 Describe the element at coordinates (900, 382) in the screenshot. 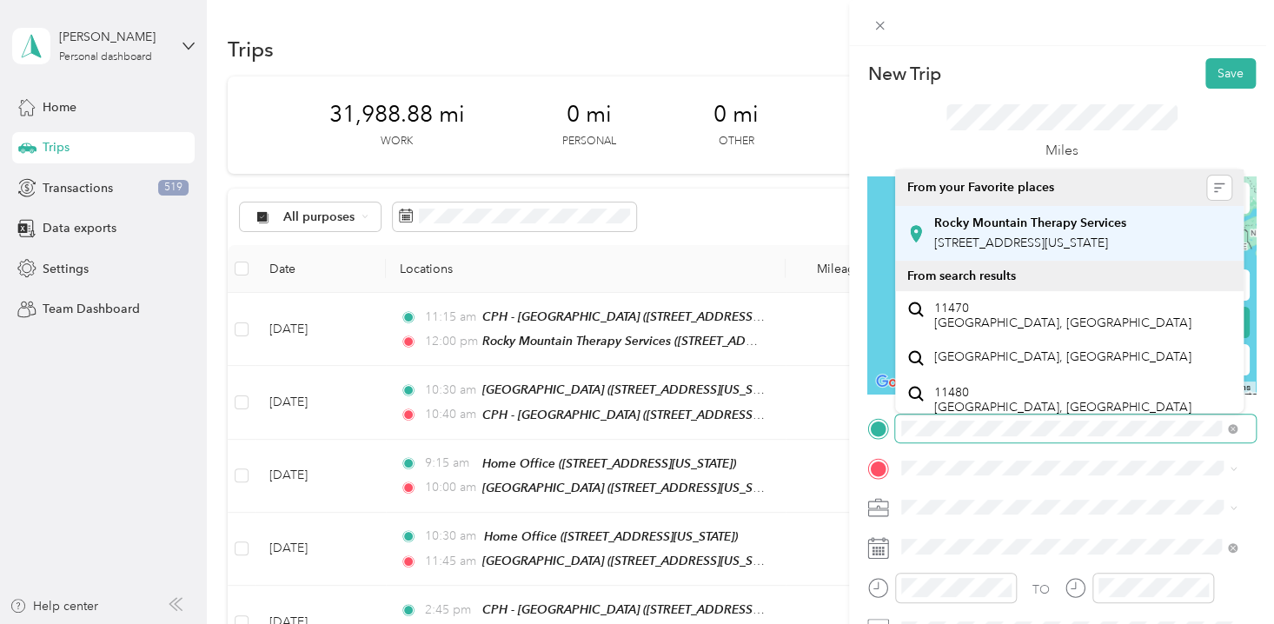

I see `a: Open this area in Google Maps (opens a new window)` at that location.